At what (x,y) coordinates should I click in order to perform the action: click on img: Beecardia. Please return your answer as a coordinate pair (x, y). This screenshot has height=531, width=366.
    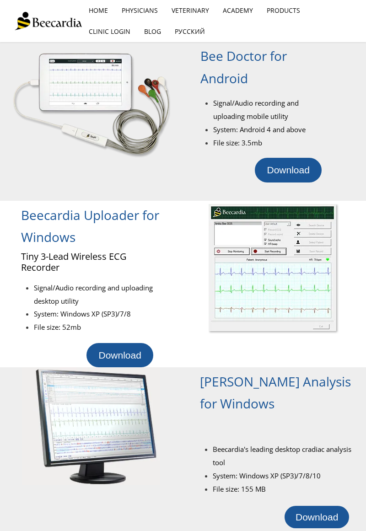
    Looking at the image, I should click on (48, 21).